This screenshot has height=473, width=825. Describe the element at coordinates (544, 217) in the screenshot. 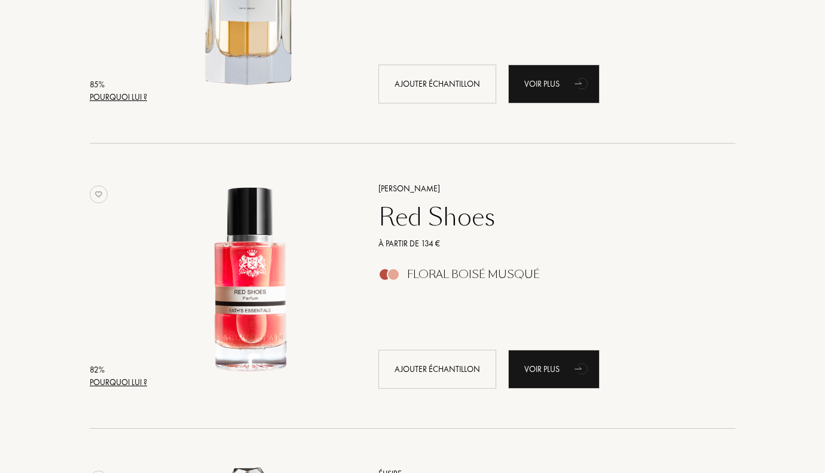

I see `div: Red Shoes` at that location.